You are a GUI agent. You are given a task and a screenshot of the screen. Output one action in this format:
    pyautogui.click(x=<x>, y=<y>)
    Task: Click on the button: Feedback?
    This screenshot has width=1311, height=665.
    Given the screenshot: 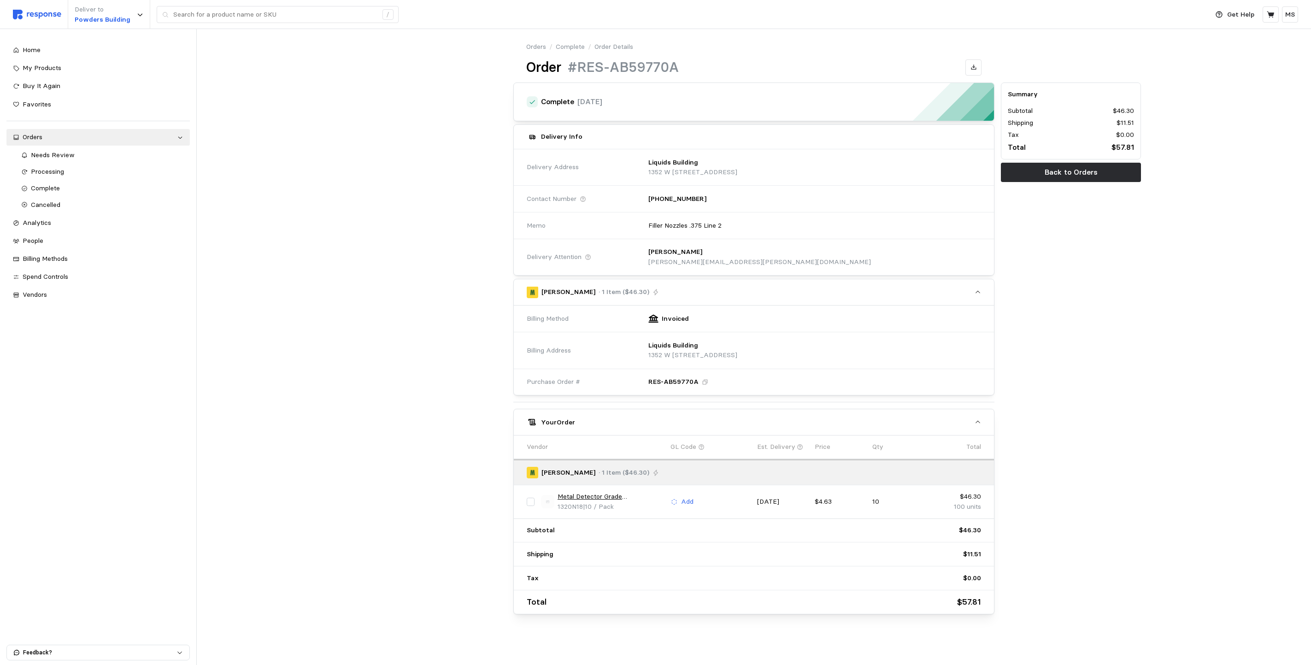 What is the action you would take?
    pyautogui.click(x=98, y=652)
    